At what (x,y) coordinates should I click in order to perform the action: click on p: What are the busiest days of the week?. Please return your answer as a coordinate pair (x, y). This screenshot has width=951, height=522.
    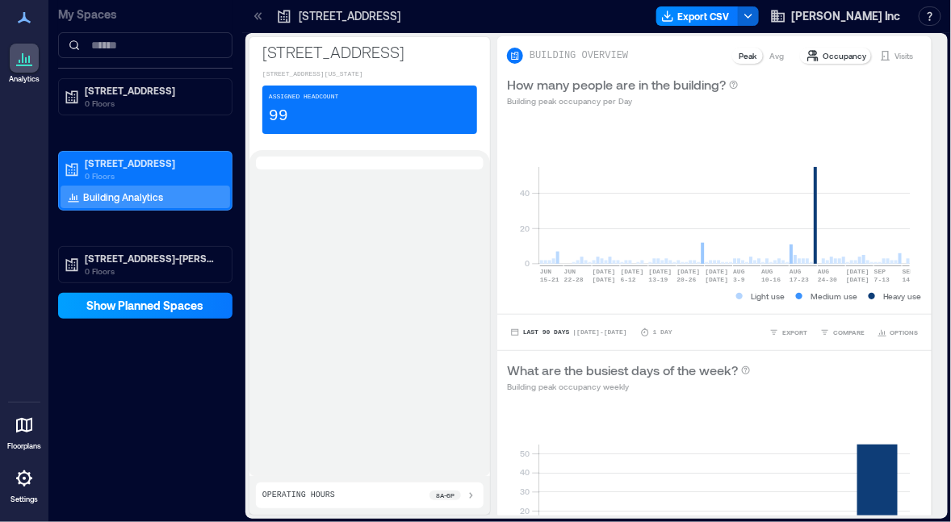
    Looking at the image, I should click on (622, 370).